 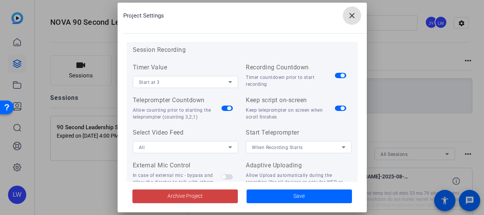 What do you see at coordinates (299, 182) in the screenshot?
I see `div: Allow Upload automatically during the recording (for all devices or only for WEB or Mobile devices)` at bounding box center [299, 182].